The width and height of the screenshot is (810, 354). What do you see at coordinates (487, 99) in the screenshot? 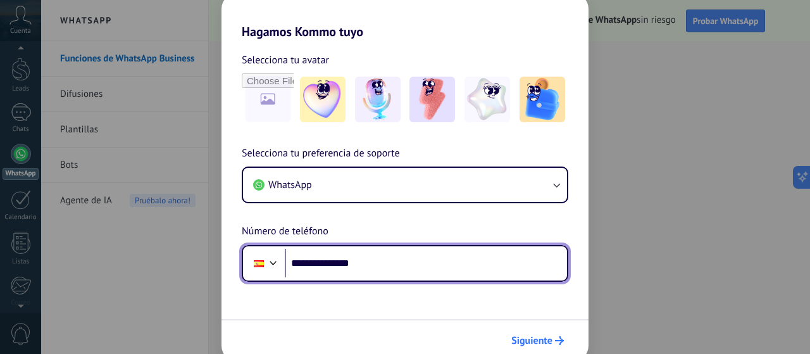
I see `img: -4.jpeg` at bounding box center [487, 99].